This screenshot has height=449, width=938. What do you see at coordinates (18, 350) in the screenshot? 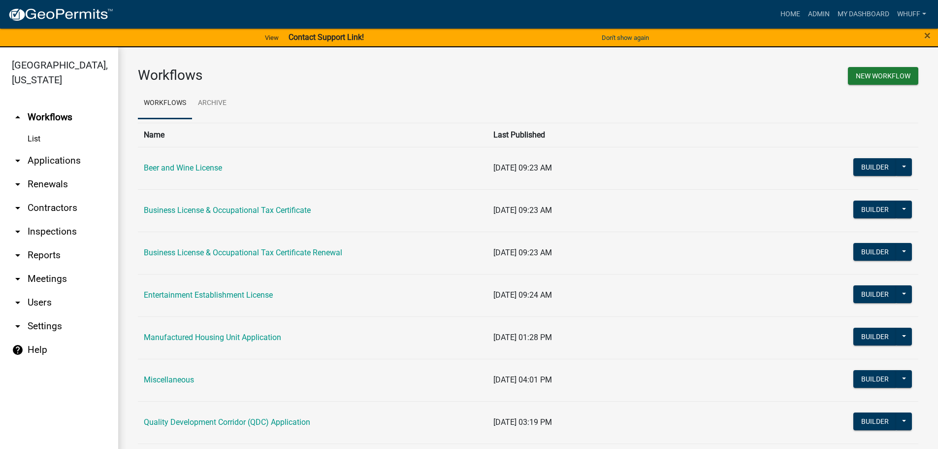
I see `i: help` at bounding box center [18, 350].